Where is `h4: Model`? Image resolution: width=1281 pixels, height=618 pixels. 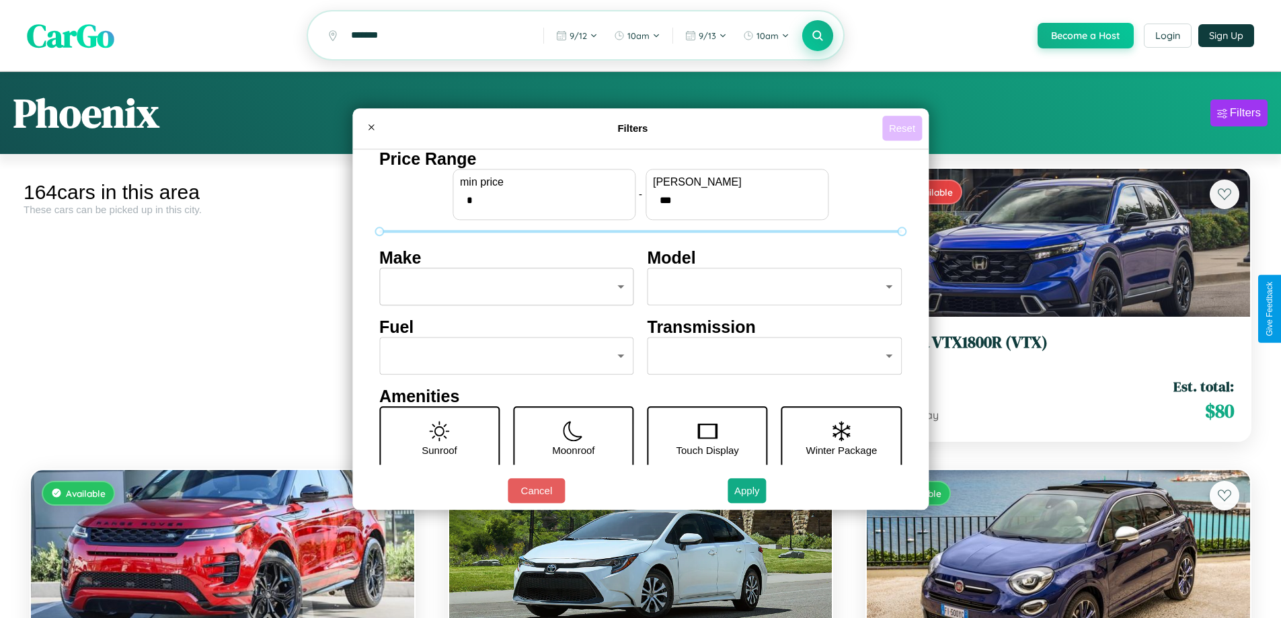
h4: Model is located at coordinates (774, 257).